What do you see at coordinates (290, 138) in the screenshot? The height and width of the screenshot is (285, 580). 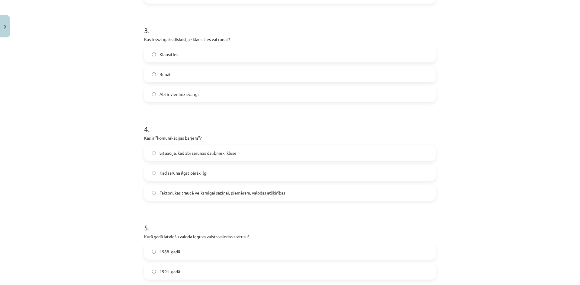 I see `p: Kas ir "komunikācijas barjera"?` at bounding box center [290, 138].